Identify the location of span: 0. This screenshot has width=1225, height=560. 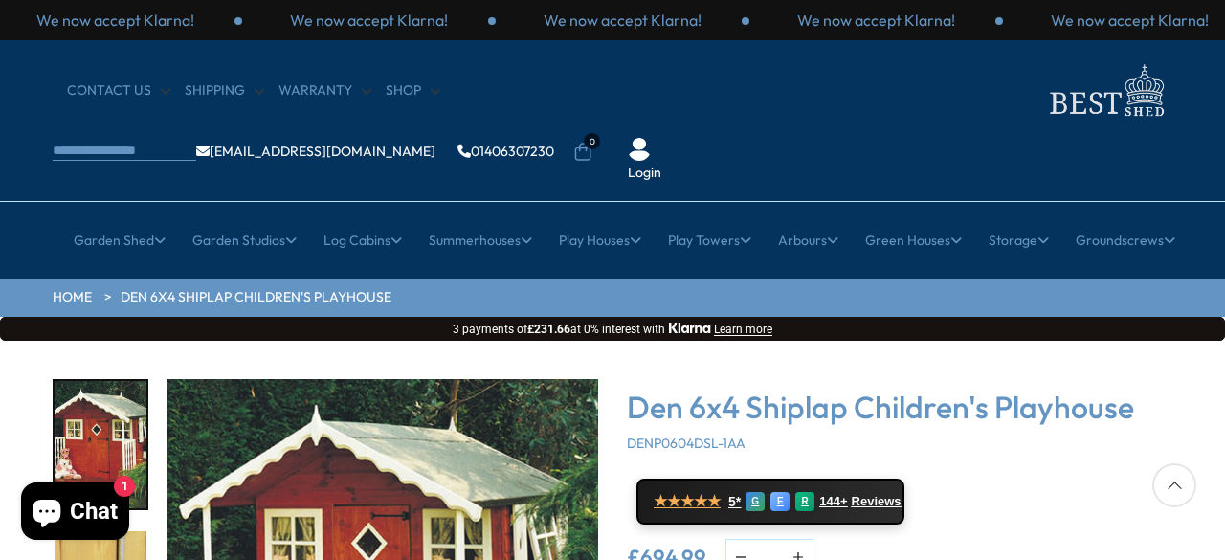
(591, 141).